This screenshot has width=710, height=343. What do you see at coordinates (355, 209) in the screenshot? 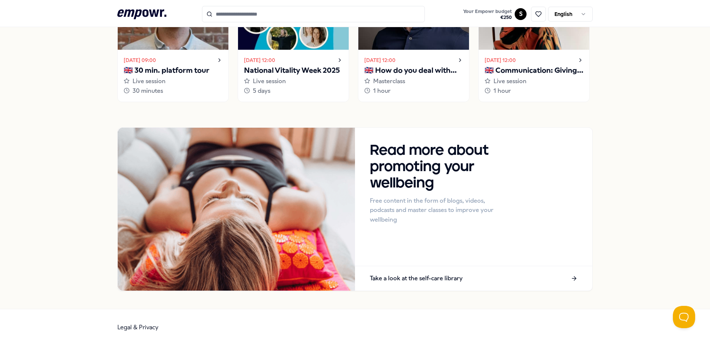
I see `a: Handout imageRead more about promoting your wellbeingFree content in the form of blogs, videos, p...` at bounding box center [355, 209].